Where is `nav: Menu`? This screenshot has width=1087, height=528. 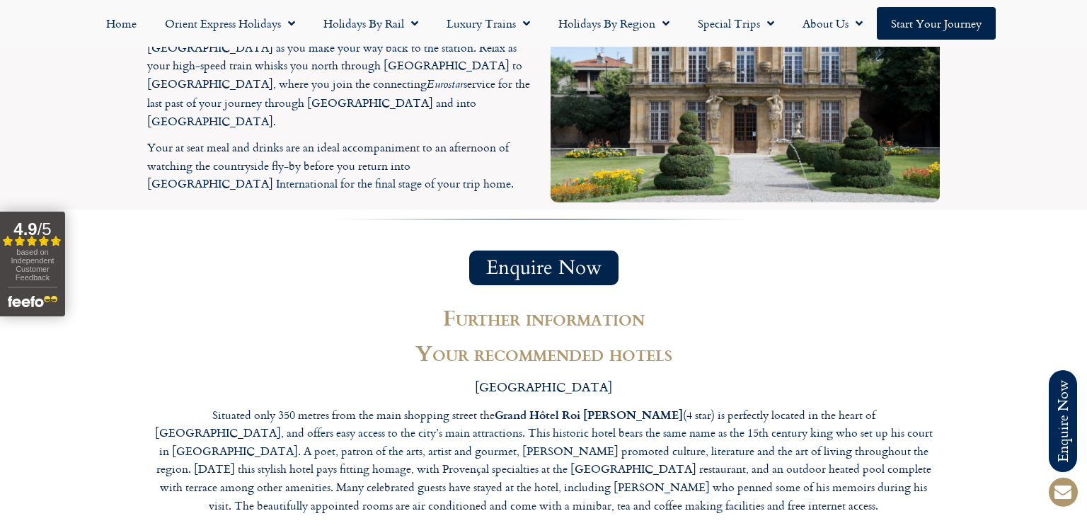
nav: Menu is located at coordinates (543, 23).